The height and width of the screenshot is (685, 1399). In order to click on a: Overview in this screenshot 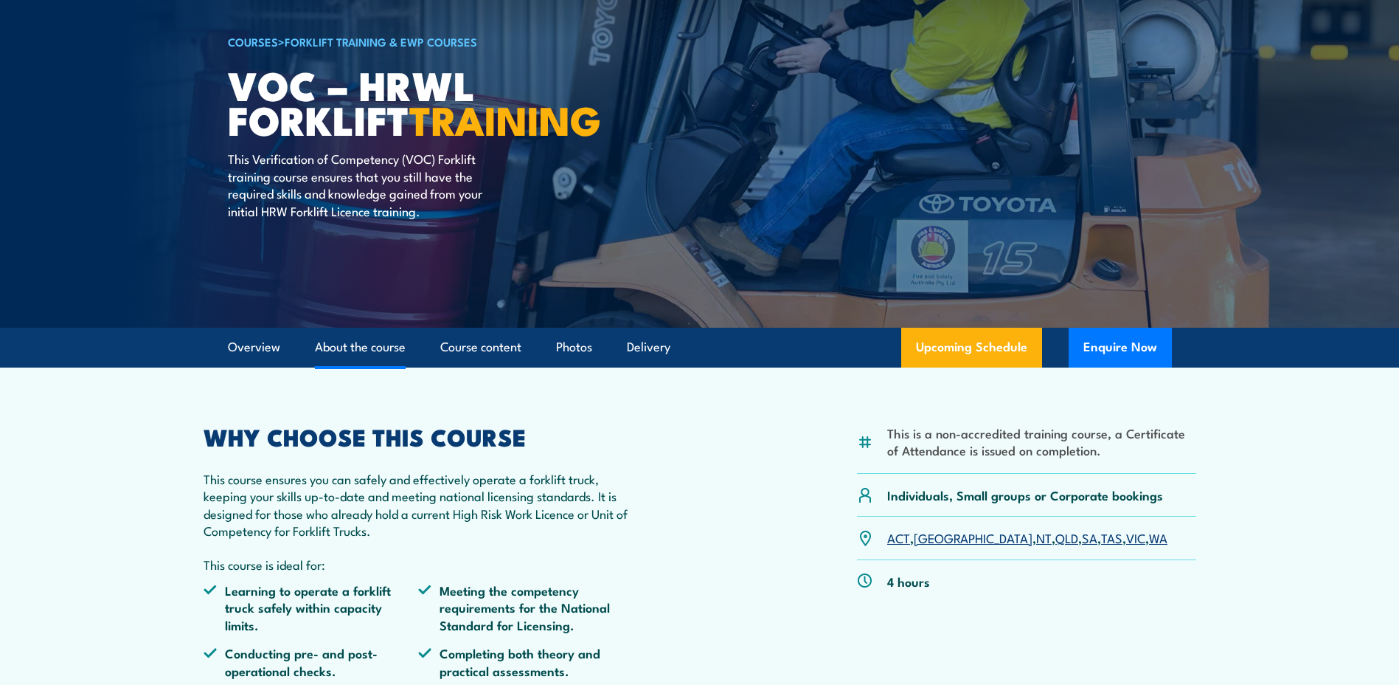, I will do `click(254, 347)`.